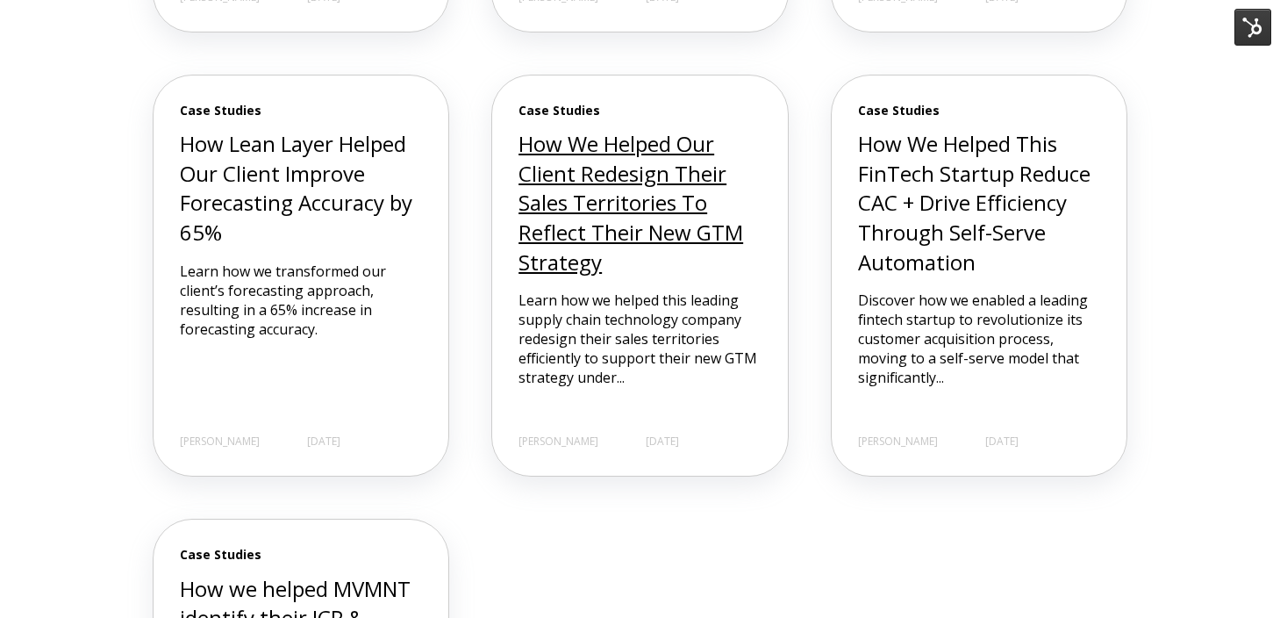 The height and width of the screenshot is (618, 1280). Describe the element at coordinates (640, 339) in the screenshot. I see `p: Learn how we helped this leading supply chain technology company redesign their sales territories...` at that location.